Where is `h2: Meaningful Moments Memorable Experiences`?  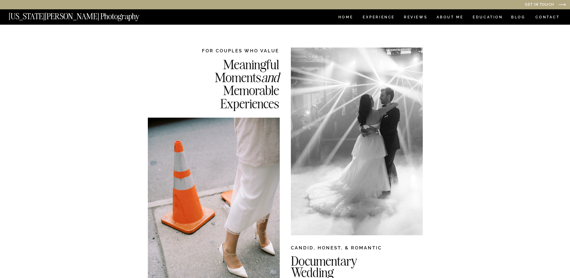 h2: Meaningful Moments Memorable Experiences is located at coordinates (232, 83).